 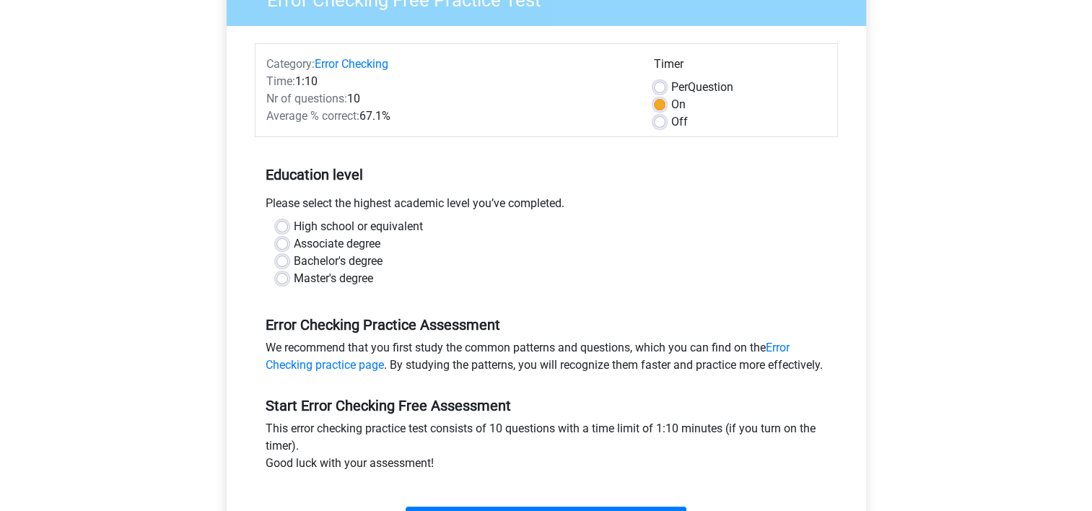 What do you see at coordinates (333, 279) in the screenshot?
I see `label: Master's degree` at bounding box center [333, 279].